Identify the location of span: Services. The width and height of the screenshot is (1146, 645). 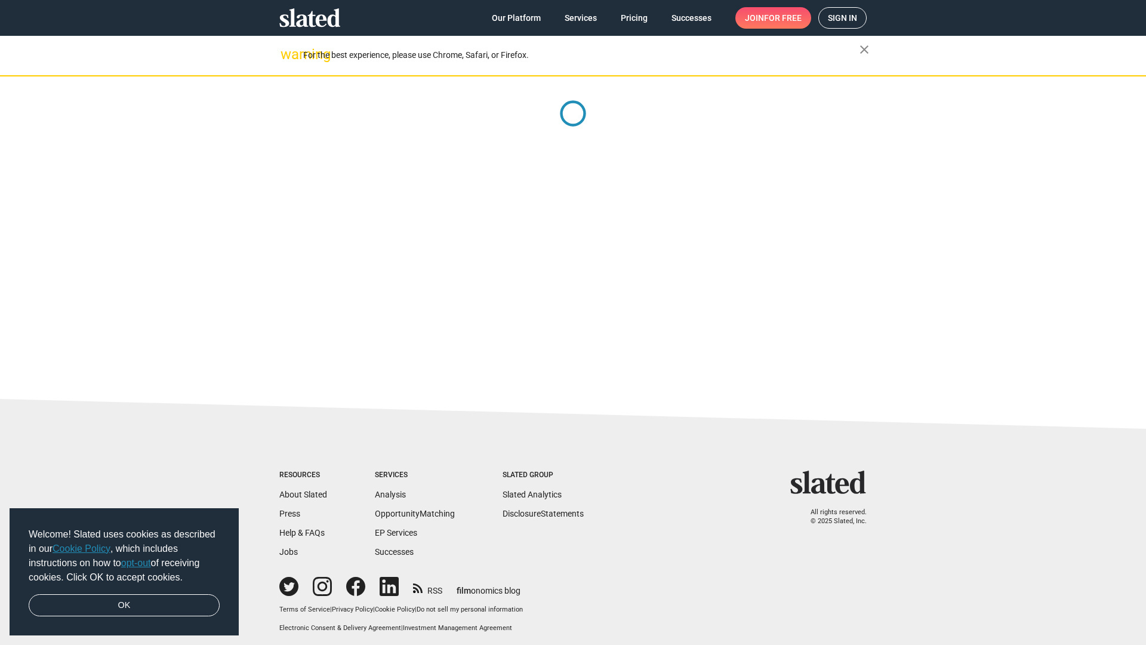
(581, 18).